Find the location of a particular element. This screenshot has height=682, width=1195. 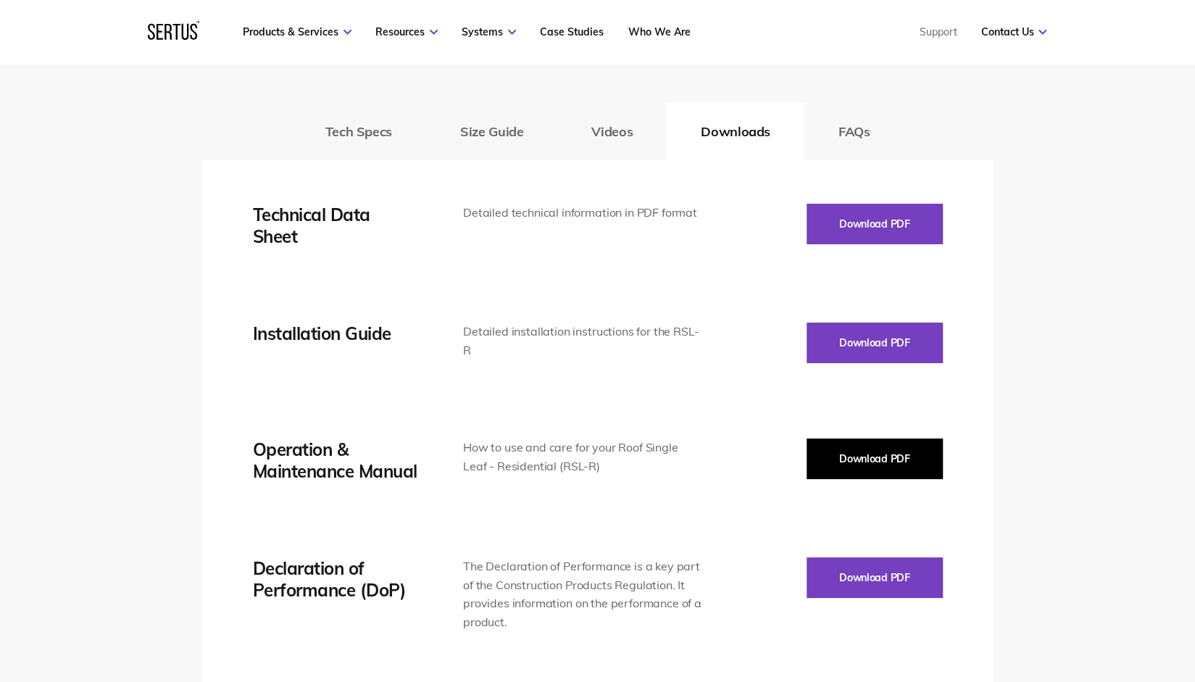

button: Tech Specs is located at coordinates (359, 131).